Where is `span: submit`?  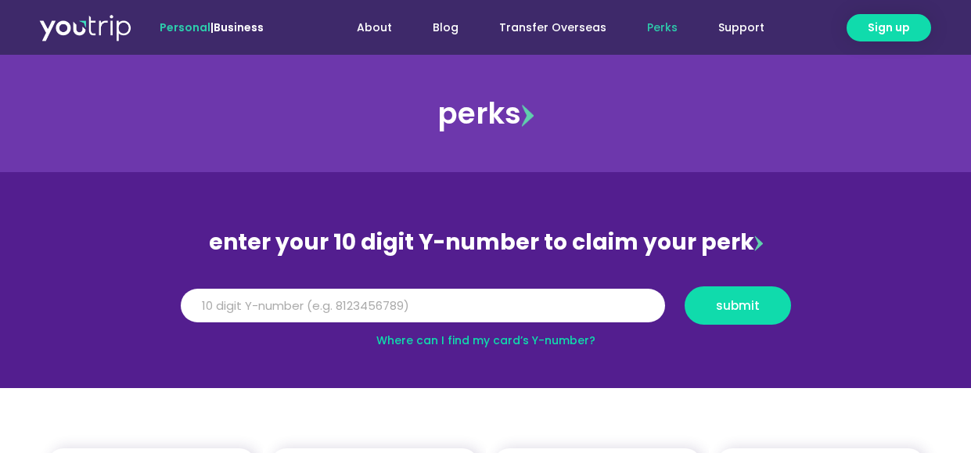
span: submit is located at coordinates (738, 305).